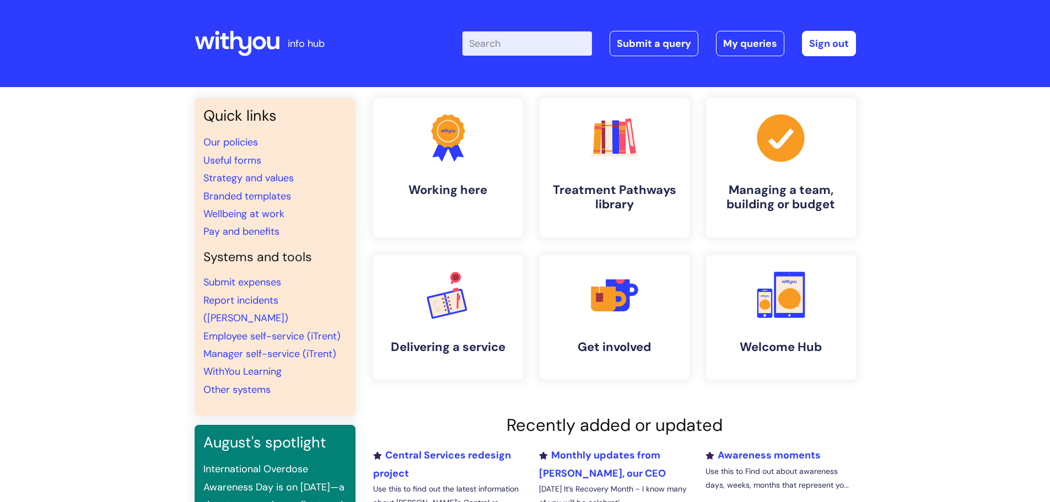  I want to click on a: WithYou Learning, so click(242, 371).